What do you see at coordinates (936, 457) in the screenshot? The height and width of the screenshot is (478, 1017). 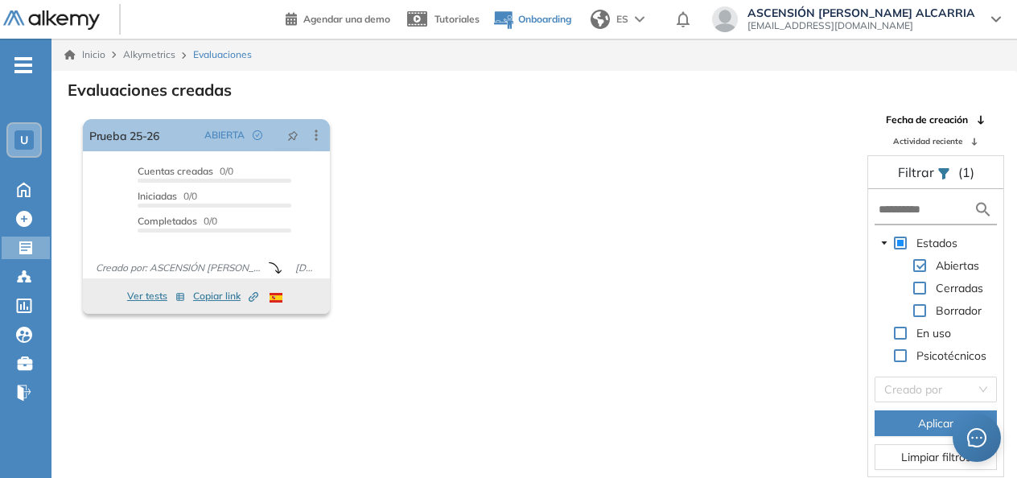 I see `button: Limpiar filtros` at bounding box center [936, 457].